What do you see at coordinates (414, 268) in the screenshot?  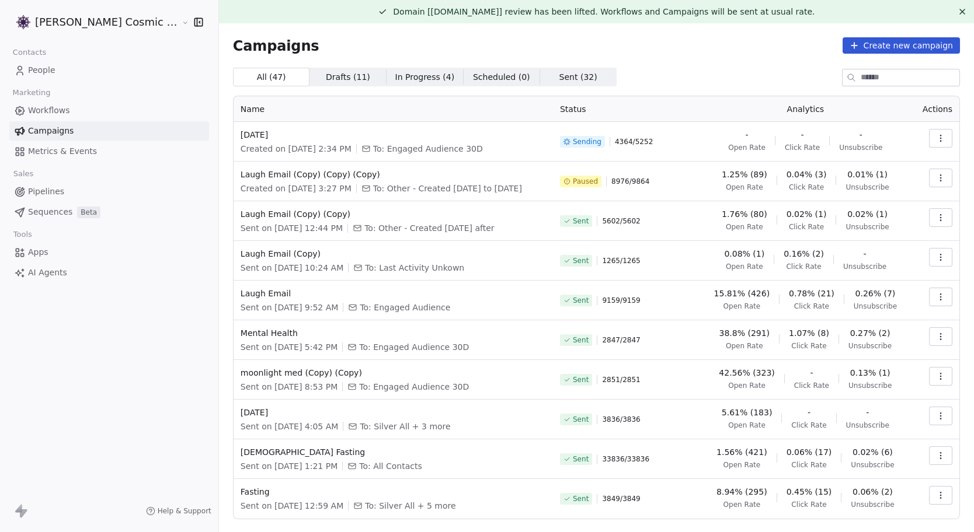 I see `span: To: Last Activity Unkown` at bounding box center [414, 268].